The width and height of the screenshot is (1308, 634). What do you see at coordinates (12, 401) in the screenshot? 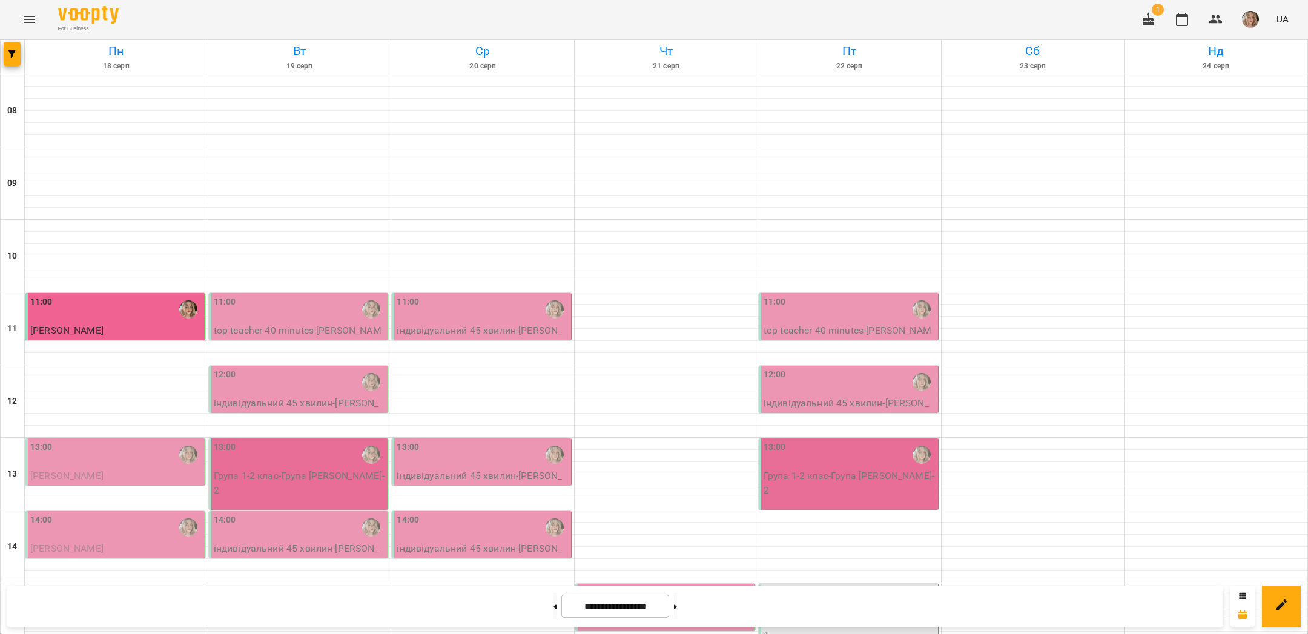
I see `h6: 12` at bounding box center [12, 401].